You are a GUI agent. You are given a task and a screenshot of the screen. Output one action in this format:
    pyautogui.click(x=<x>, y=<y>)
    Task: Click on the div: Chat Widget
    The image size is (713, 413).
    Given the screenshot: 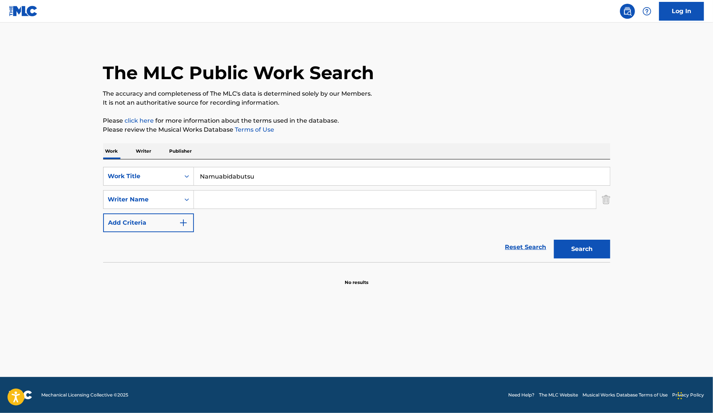 What is the action you would take?
    pyautogui.click(x=694, y=395)
    